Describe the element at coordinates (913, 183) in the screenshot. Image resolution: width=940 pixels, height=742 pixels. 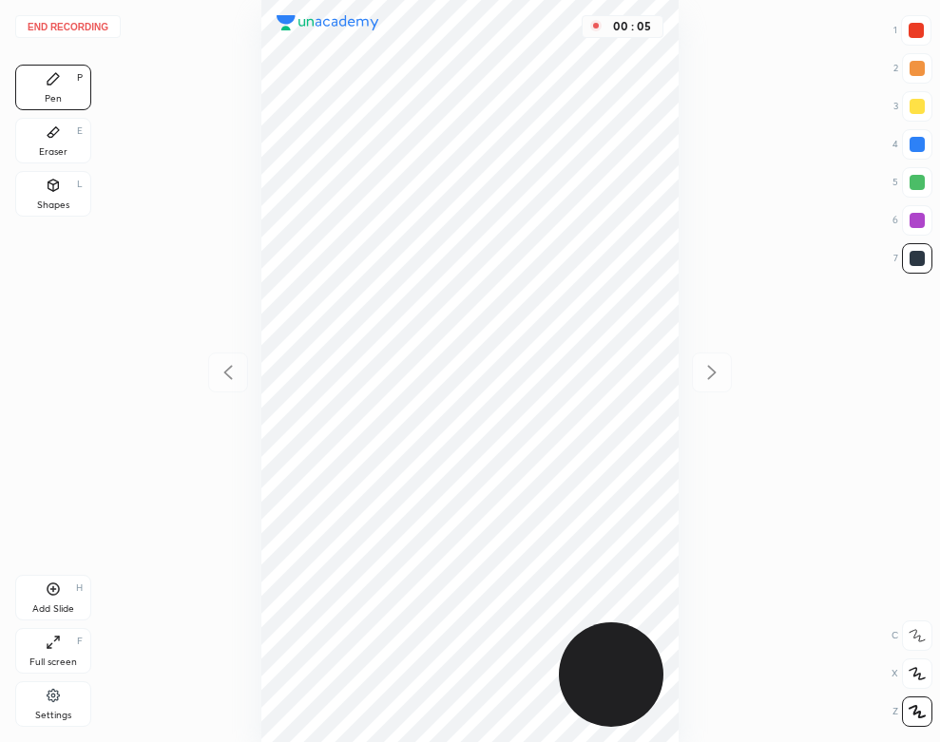
I see `div: 5` at that location.